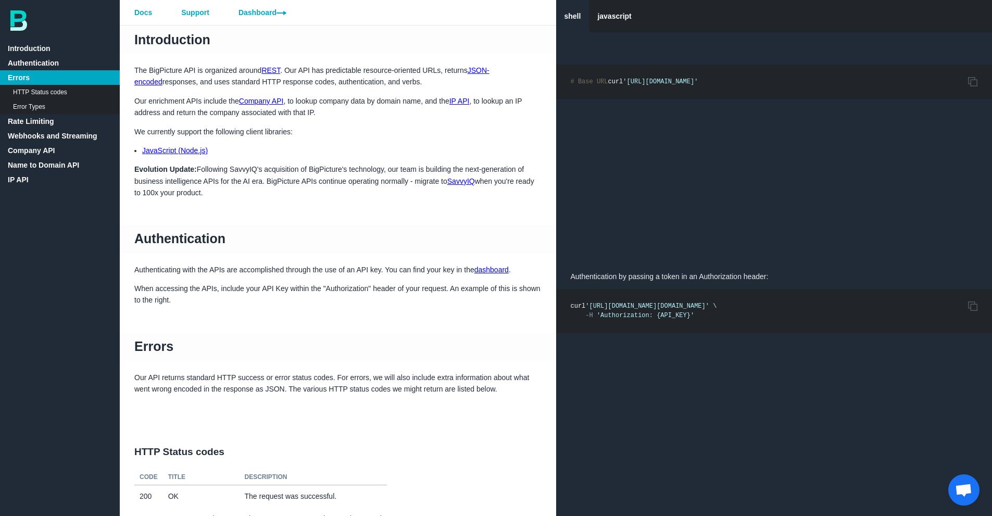 The height and width of the screenshot is (516, 992). I want to click on h1: Introduction, so click(338, 40).